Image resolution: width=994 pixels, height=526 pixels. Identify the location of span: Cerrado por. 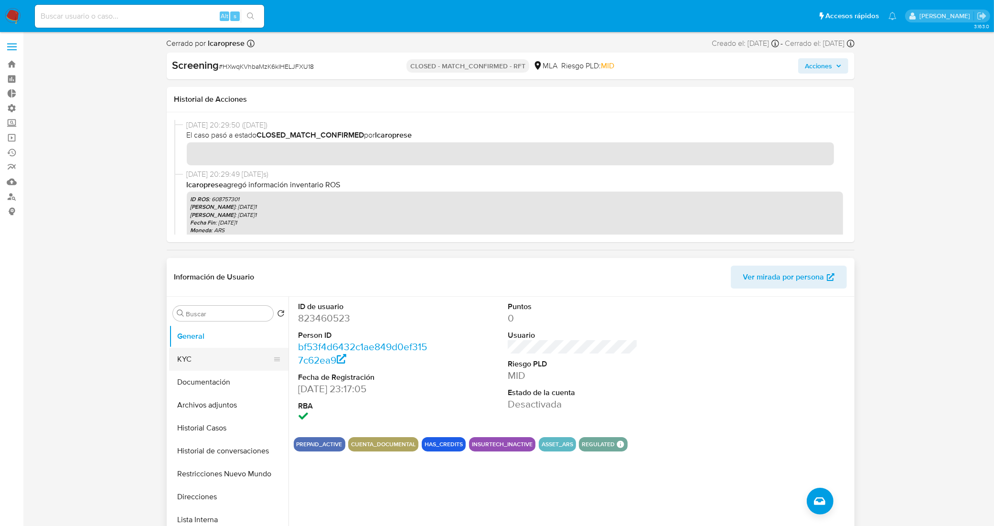
(206, 43).